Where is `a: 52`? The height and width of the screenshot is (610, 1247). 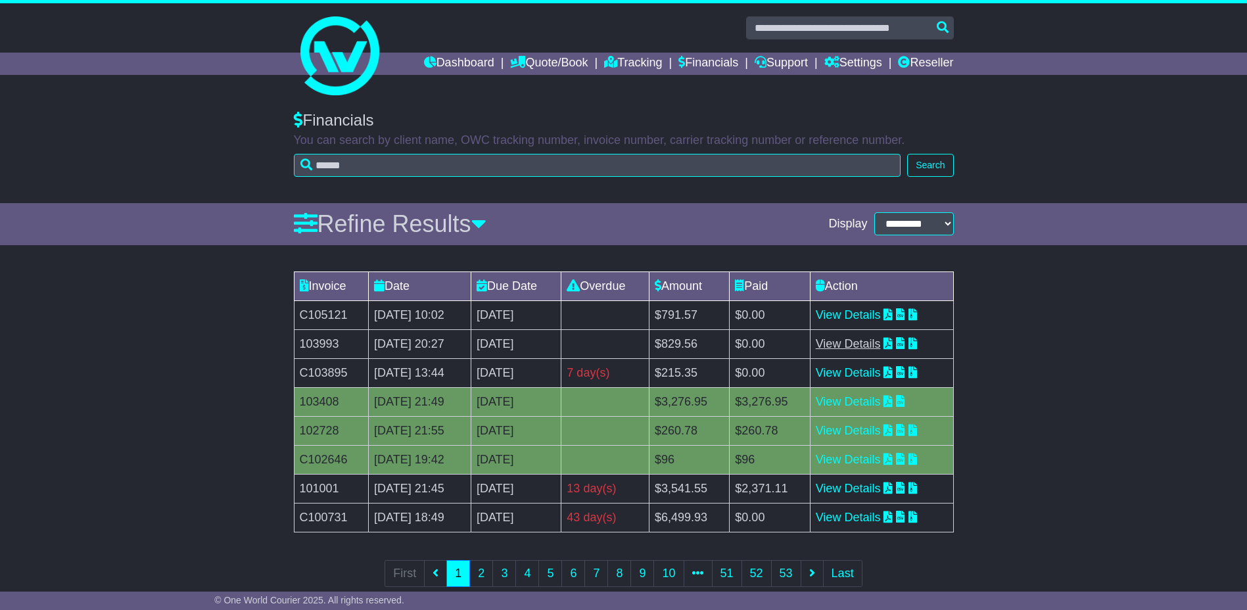
a: 52 is located at coordinates (757, 573).